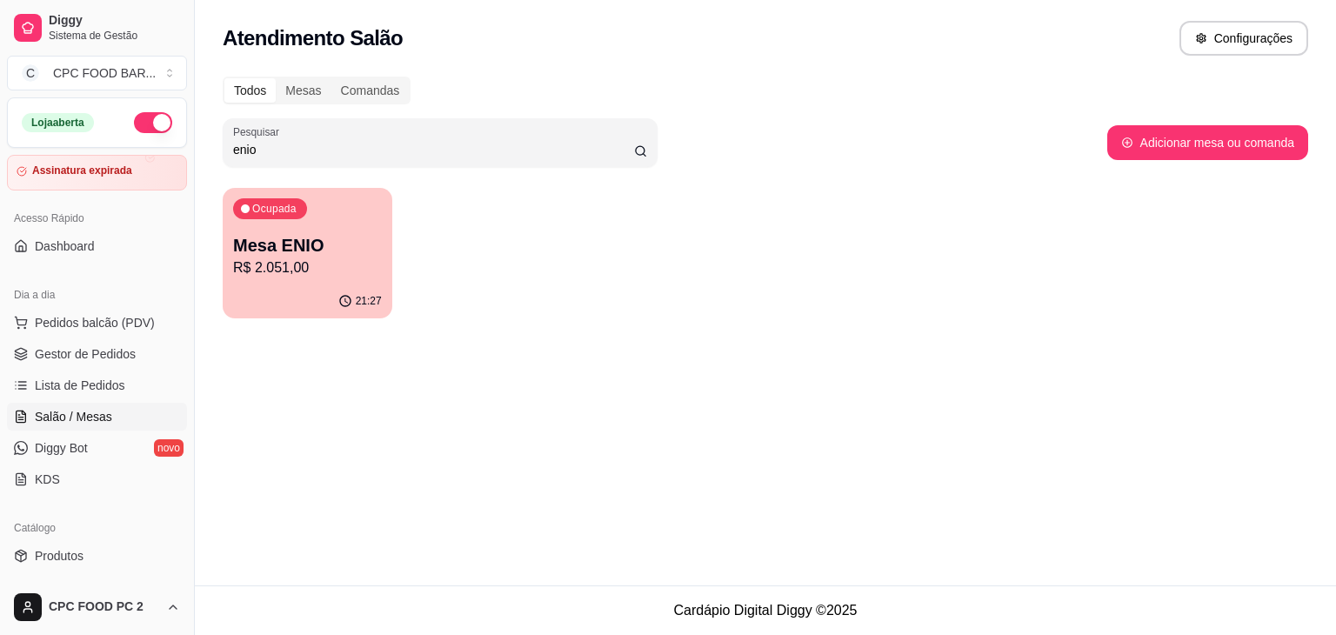 This screenshot has height=635, width=1336. Describe the element at coordinates (312, 38) in the screenshot. I see `h2: Atendimento Salão` at that location.